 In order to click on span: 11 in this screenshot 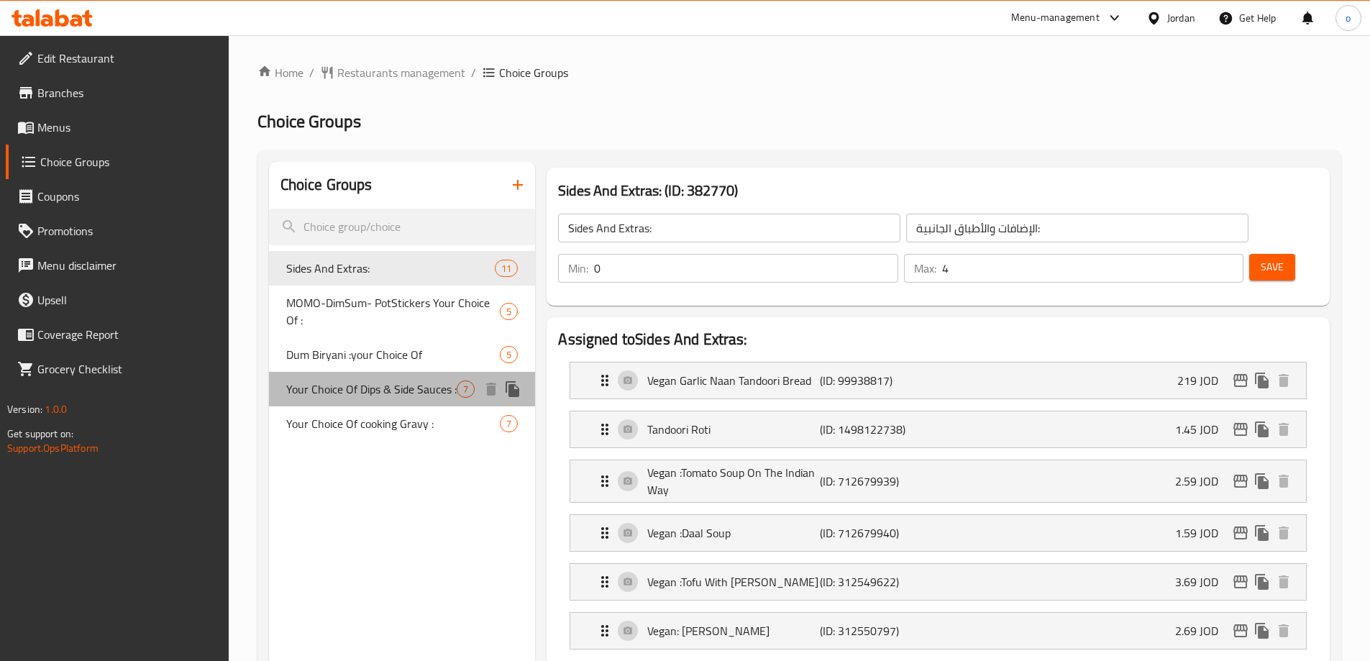, I will do `click(506, 268)`.